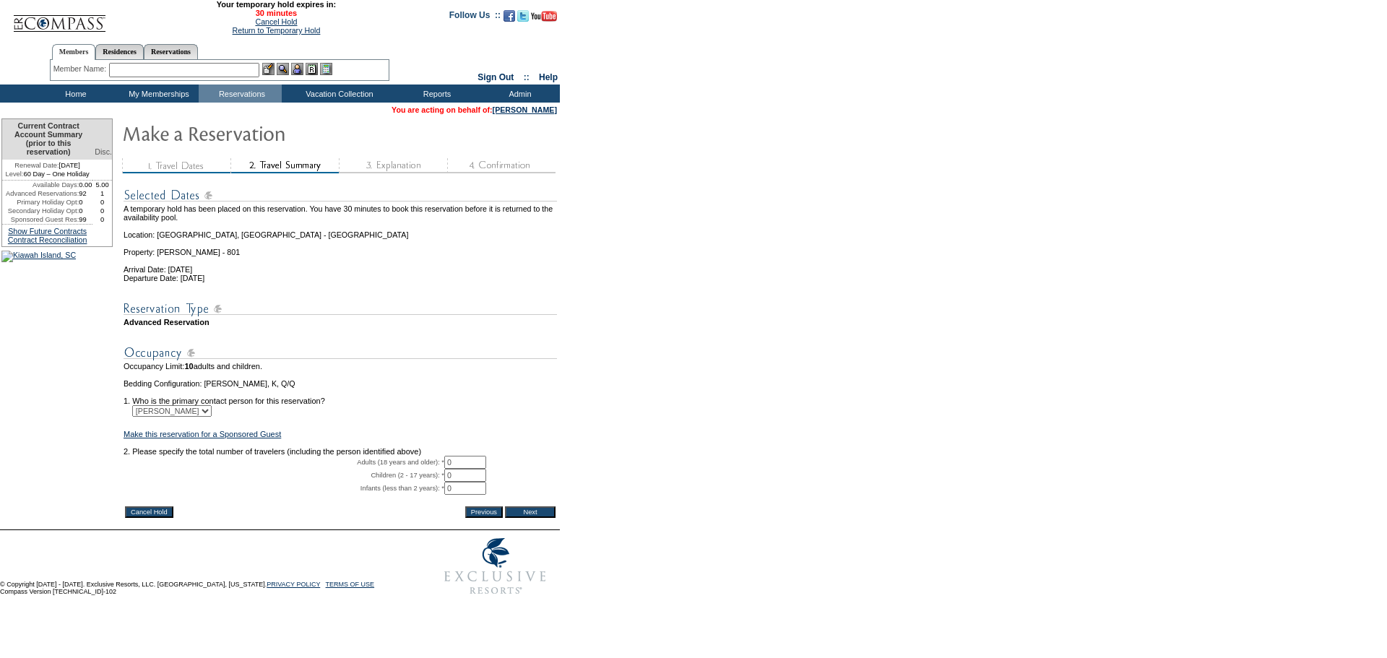 The width and height of the screenshot is (1387, 658). What do you see at coordinates (240, 93) in the screenshot?
I see `td: Reservations` at bounding box center [240, 93].